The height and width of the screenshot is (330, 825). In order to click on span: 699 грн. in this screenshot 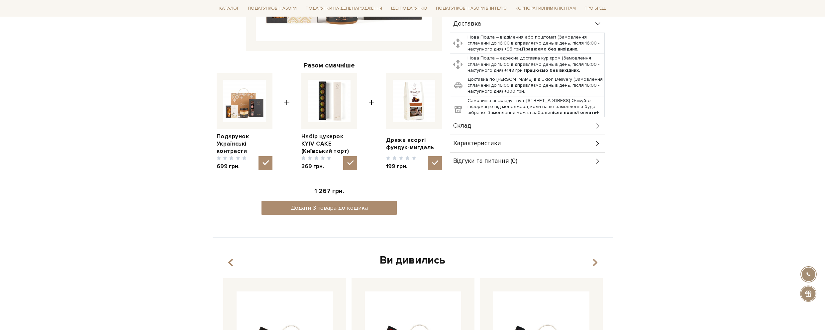, I will do `click(232, 166)`.